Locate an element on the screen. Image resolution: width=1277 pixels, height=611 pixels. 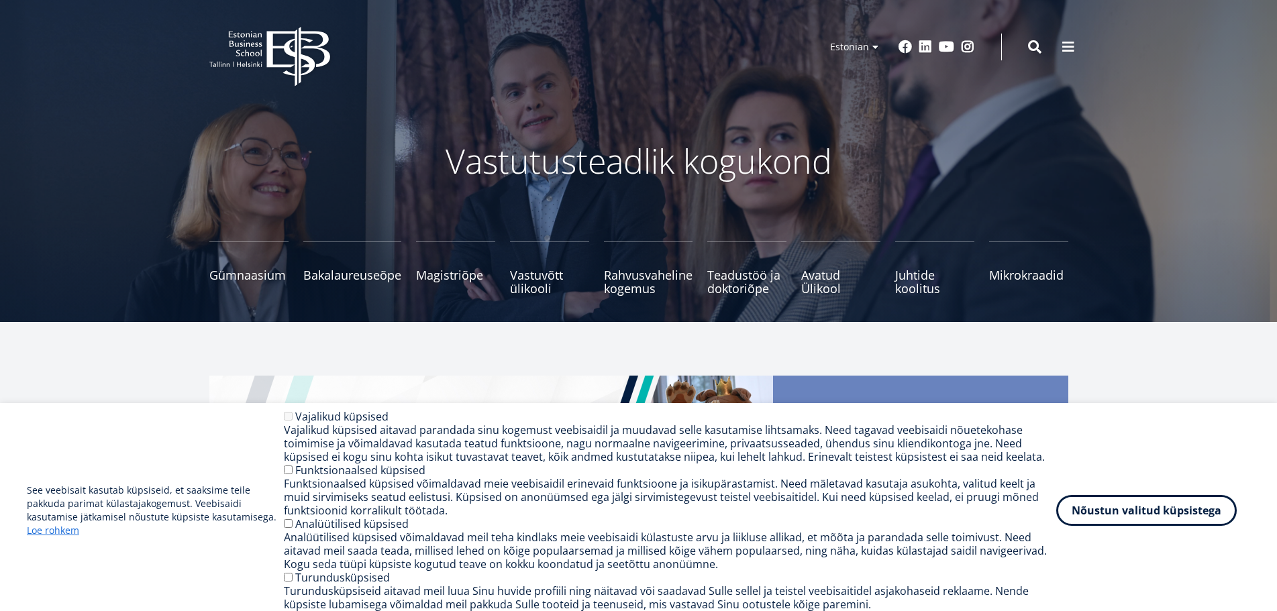
button: Nõustun valitud küpsistega is located at coordinates (1146, 511).